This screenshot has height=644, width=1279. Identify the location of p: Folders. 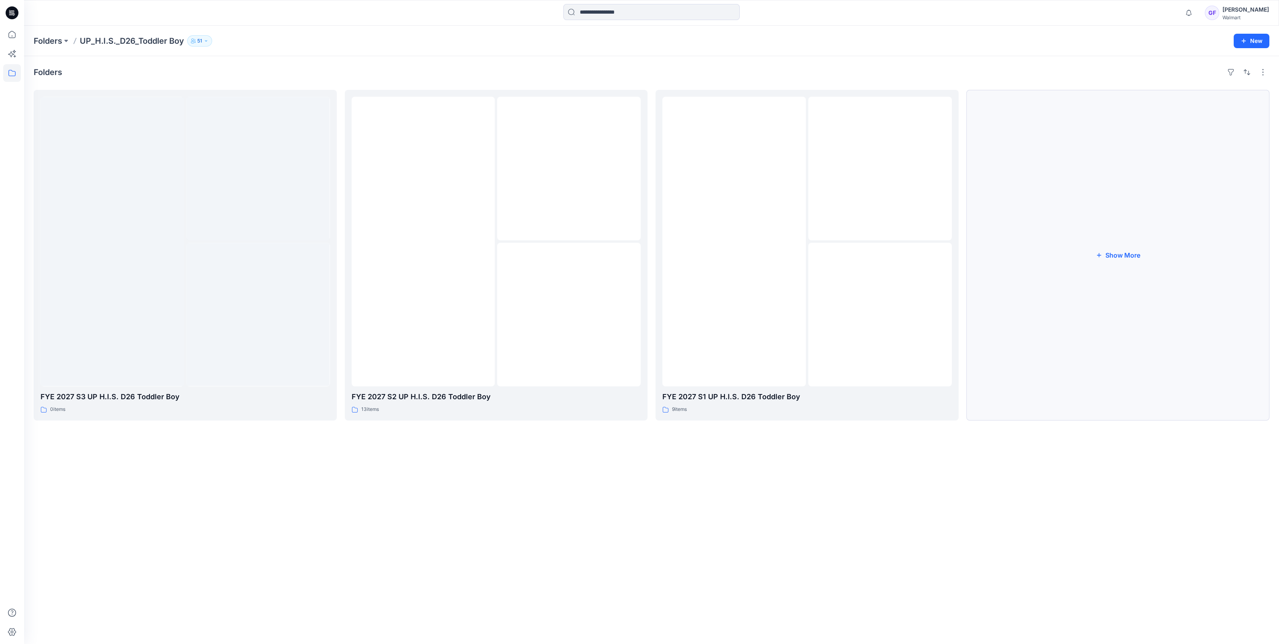
(48, 41).